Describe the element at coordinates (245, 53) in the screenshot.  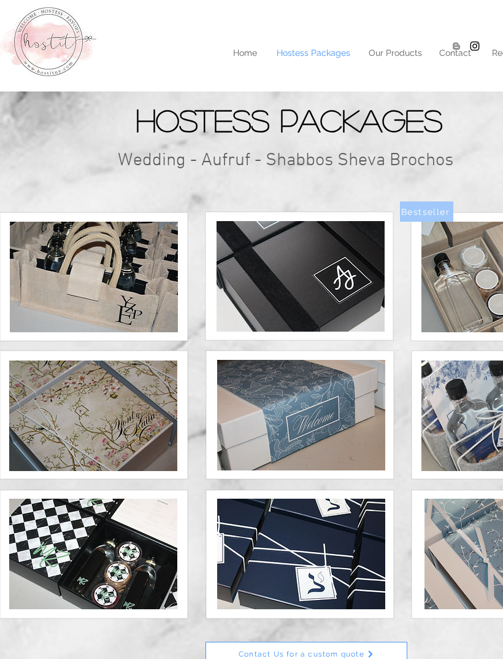
I see `p: Home` at that location.